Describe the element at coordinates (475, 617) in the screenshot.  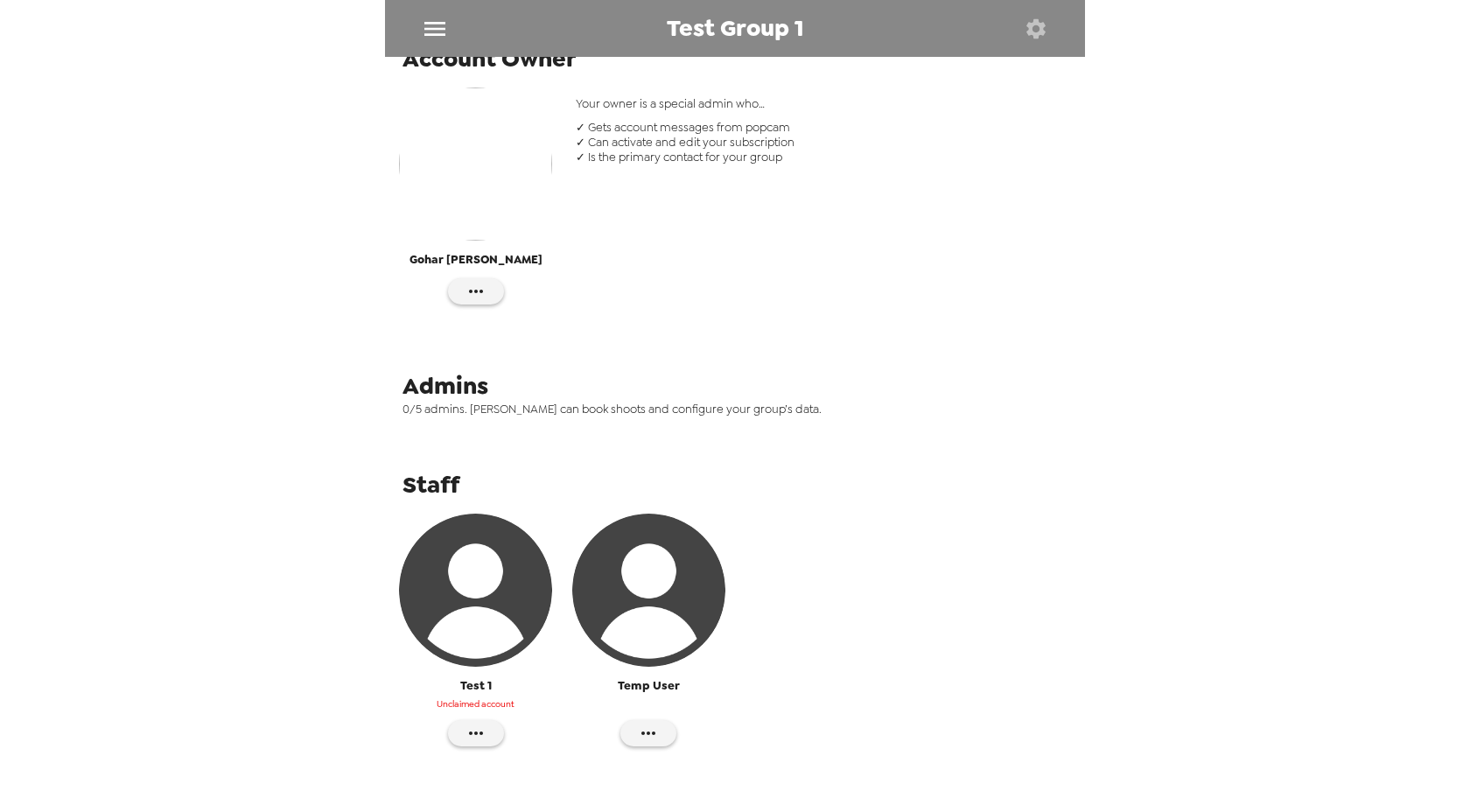
I see `button: Test 1Unclaimed account` at that location.